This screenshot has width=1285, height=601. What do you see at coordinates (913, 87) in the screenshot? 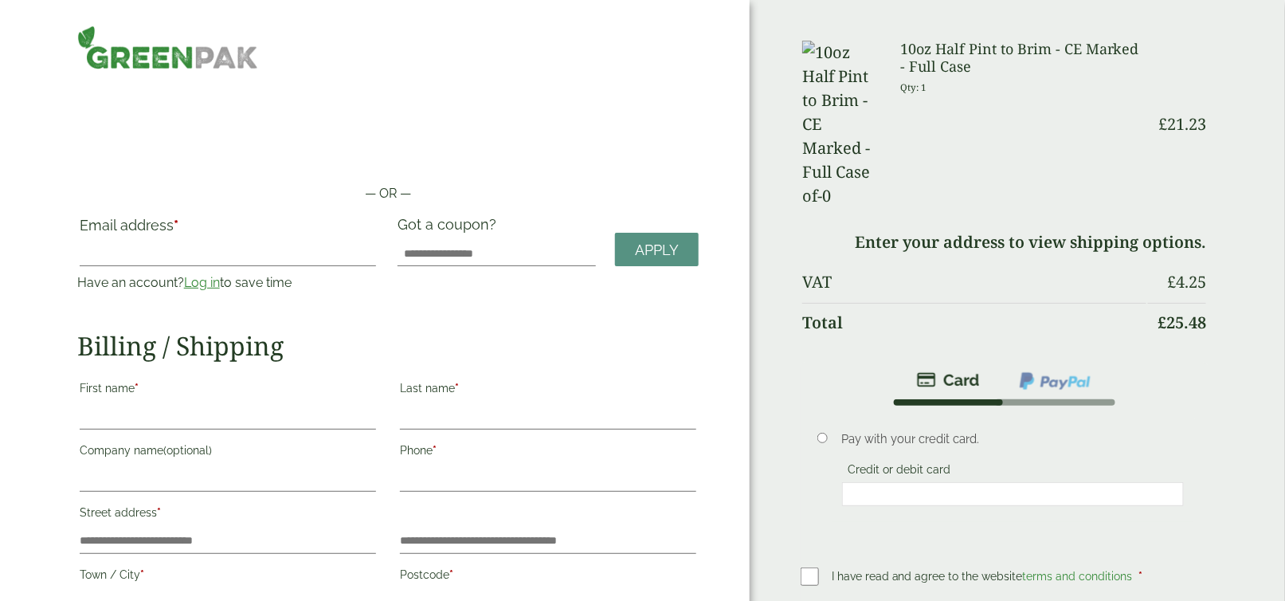
I see `small: Qty: 1` at bounding box center [913, 87].